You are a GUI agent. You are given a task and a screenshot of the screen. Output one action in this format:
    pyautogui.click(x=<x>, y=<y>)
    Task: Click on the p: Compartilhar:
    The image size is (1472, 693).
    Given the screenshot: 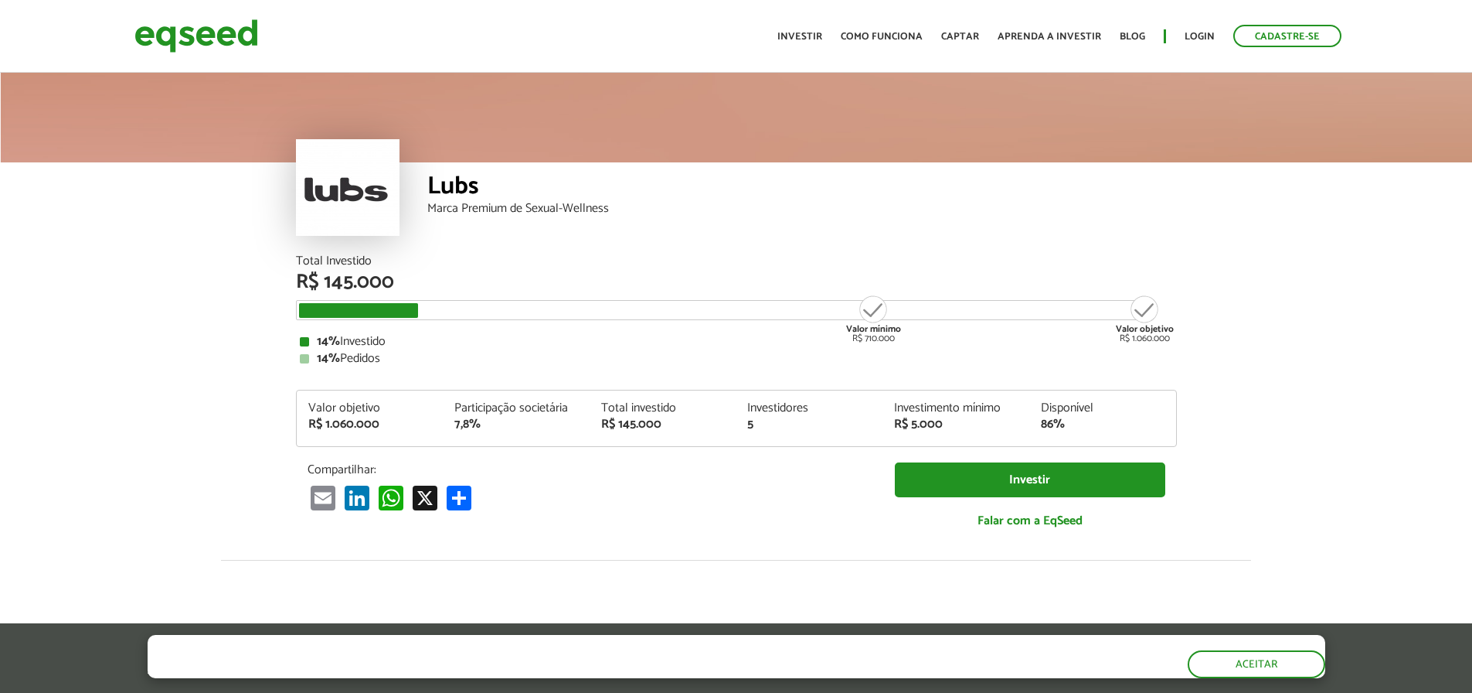 What is the action you would take?
    pyautogui.click(x=590, y=469)
    